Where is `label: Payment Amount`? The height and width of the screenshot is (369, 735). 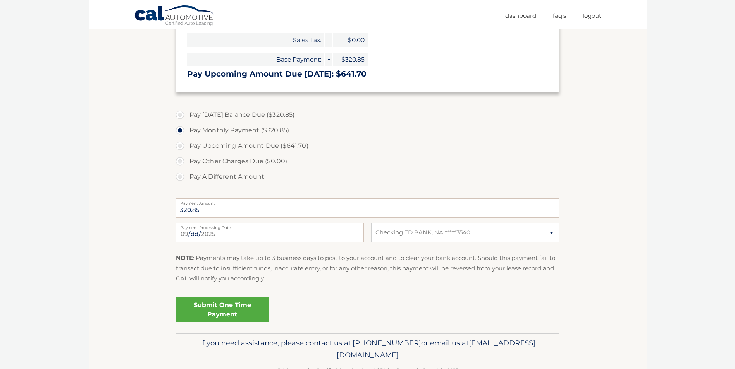 label: Payment Amount is located at coordinates (368, 202).